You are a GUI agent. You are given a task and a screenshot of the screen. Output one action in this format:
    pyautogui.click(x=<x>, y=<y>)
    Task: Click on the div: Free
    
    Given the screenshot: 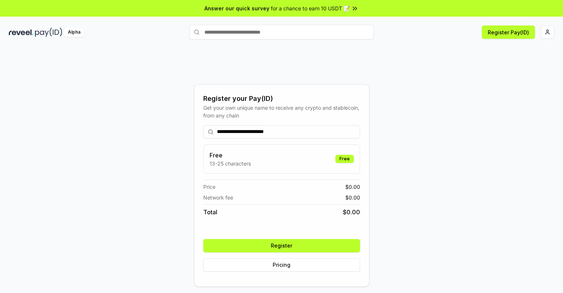 What is the action you would take?
    pyautogui.click(x=345, y=159)
    